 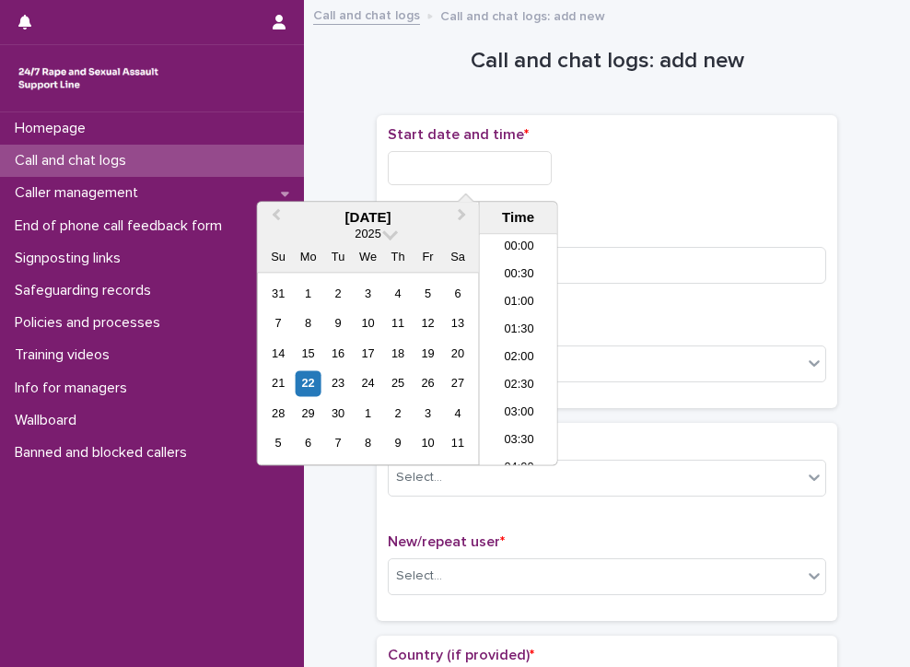 What do you see at coordinates (397, 293) in the screenshot?
I see `div: Choose Thursday, September 4th, 2025` at bounding box center [397, 293].